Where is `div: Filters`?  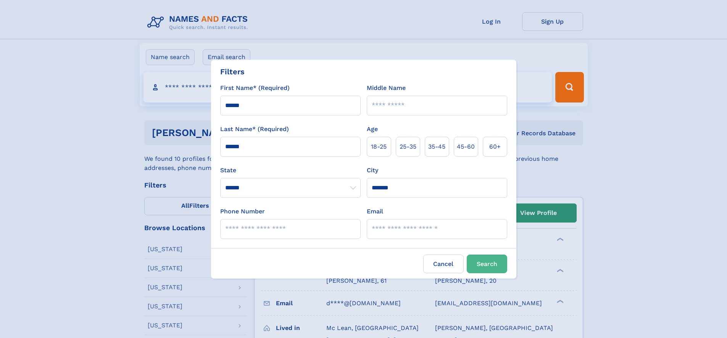 div: Filters is located at coordinates (232, 72).